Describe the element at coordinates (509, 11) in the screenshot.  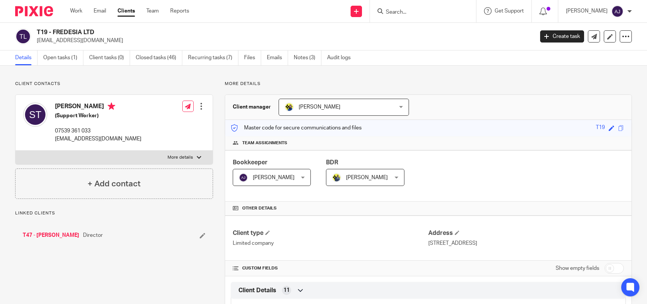
I see `span: Get Support` at that location.